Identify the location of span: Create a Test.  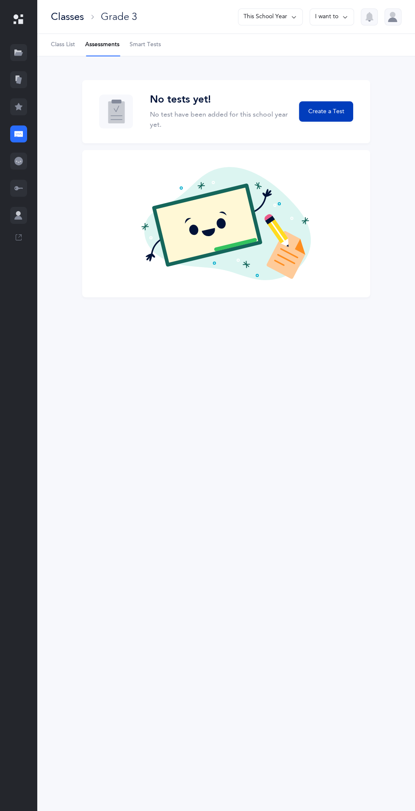
(326, 111).